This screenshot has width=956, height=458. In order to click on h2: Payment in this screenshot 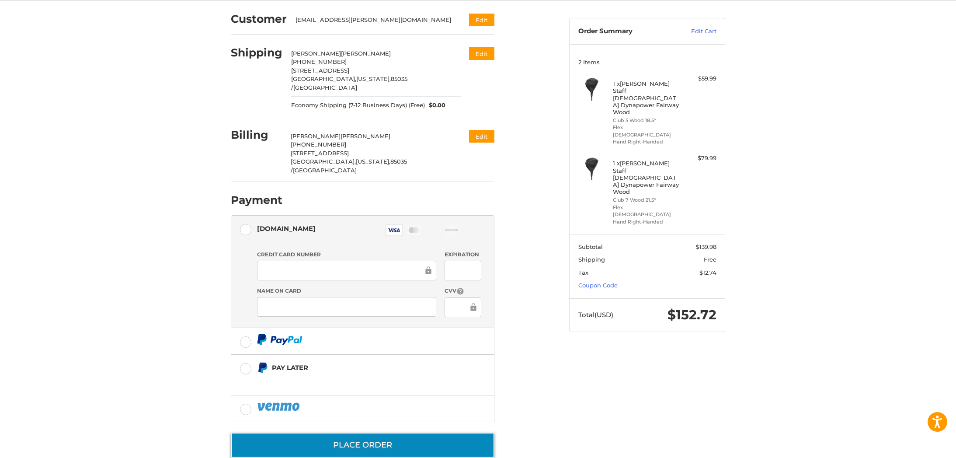, I will do `click(257, 200)`.